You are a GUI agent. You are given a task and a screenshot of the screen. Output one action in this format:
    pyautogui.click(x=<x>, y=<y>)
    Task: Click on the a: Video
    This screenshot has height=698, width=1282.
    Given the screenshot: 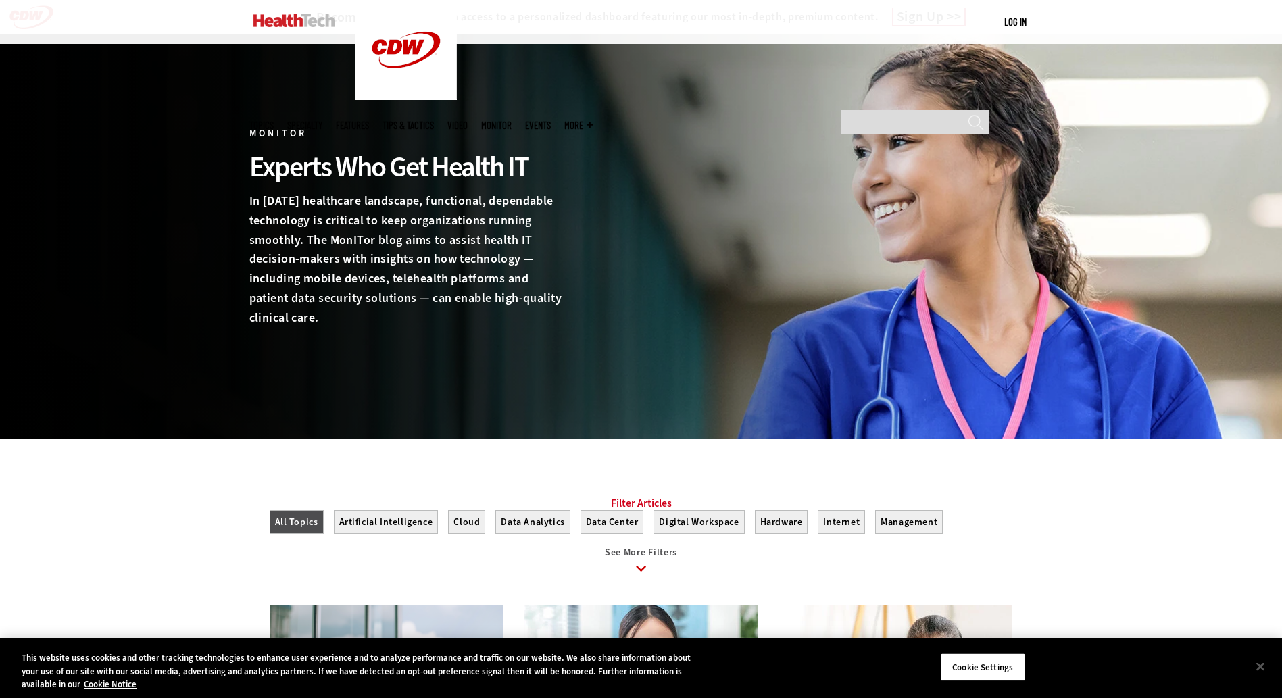 What is the action you would take?
    pyautogui.click(x=458, y=125)
    